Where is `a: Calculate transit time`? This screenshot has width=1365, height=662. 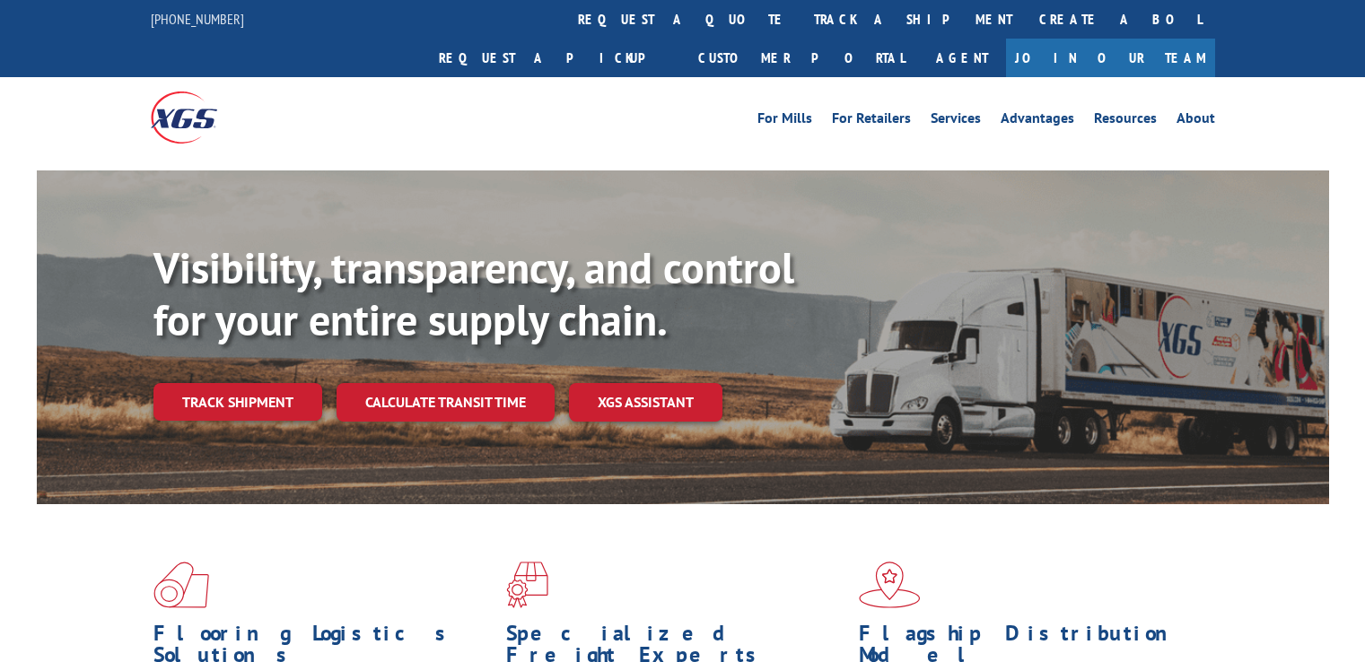
a: Calculate transit time is located at coordinates (445, 402).